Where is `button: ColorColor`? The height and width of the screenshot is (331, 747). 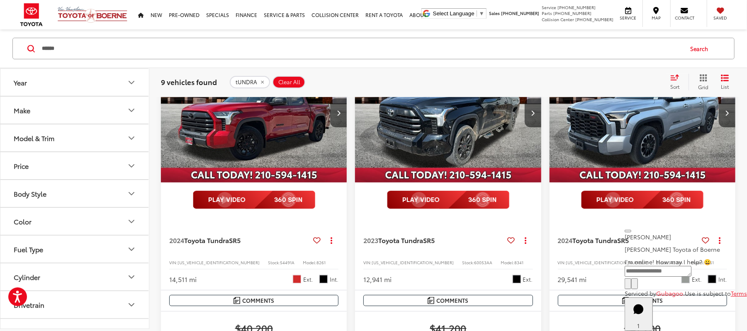
button: ColorColor is located at coordinates (75, 221).